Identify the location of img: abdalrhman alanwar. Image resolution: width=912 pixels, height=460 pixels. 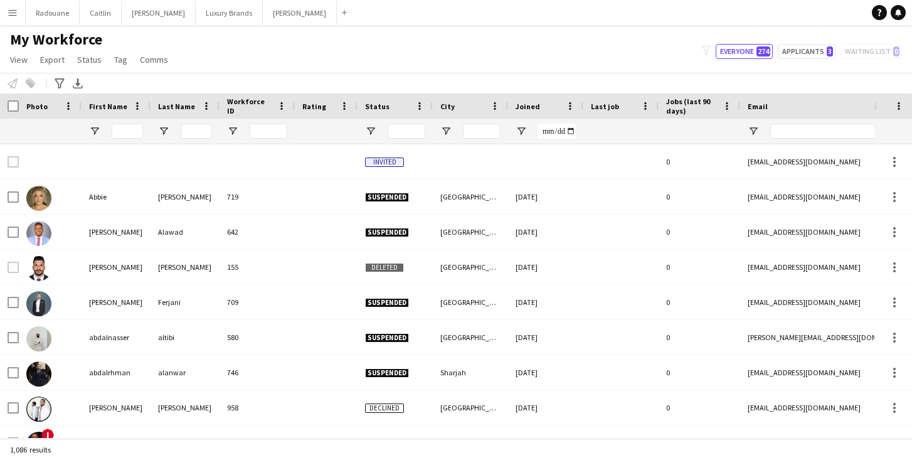
(39, 374).